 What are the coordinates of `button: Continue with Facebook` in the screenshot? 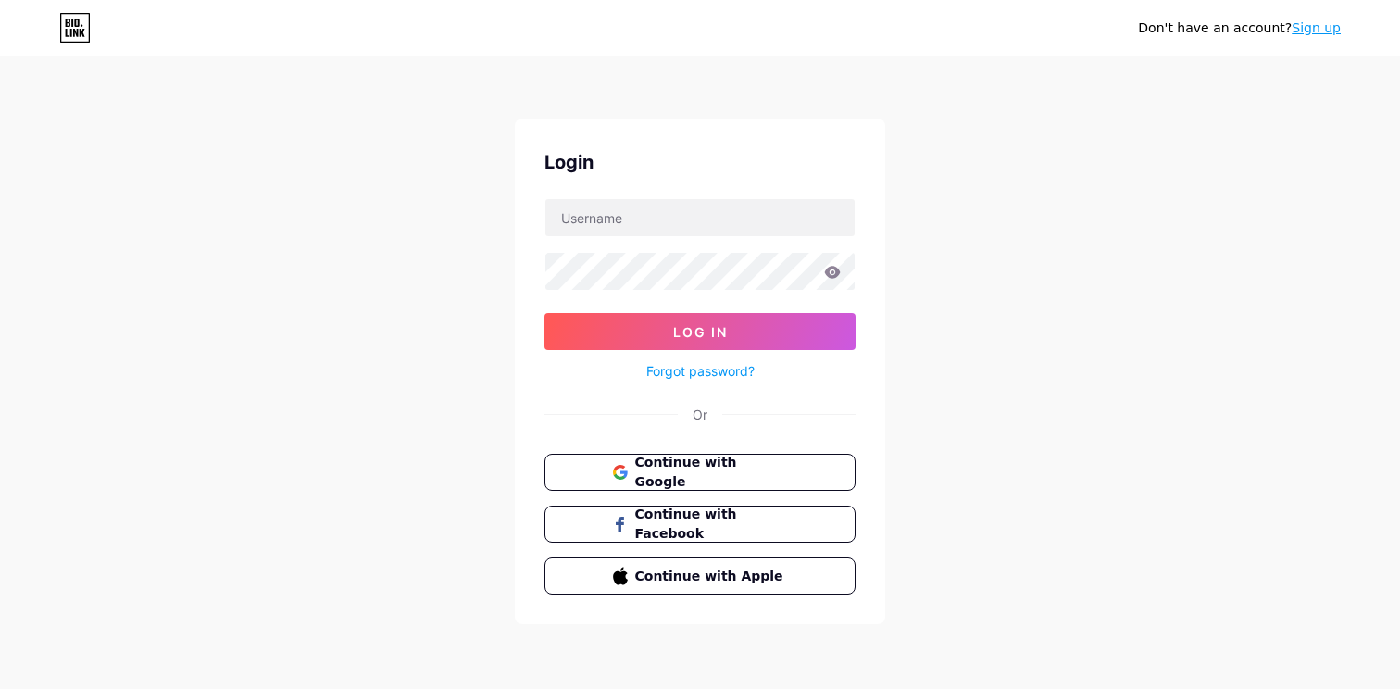 It's located at (700, 524).